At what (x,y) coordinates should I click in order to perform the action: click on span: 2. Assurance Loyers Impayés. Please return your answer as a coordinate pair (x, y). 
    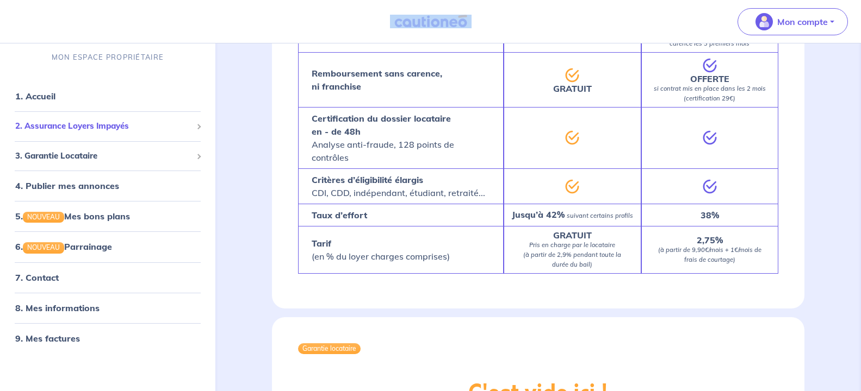
    Looking at the image, I should click on (103, 126).